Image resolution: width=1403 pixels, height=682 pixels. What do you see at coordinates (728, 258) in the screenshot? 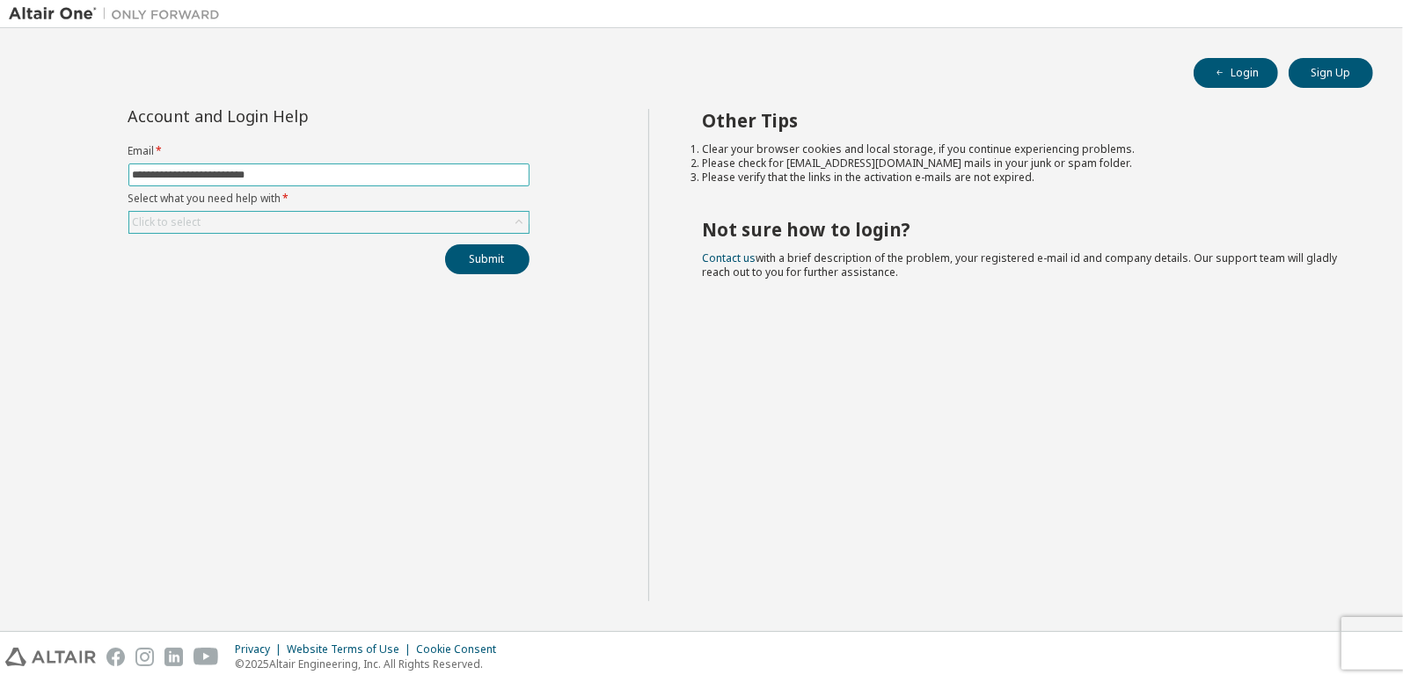
I see `a: Contact us` at bounding box center [728, 258].